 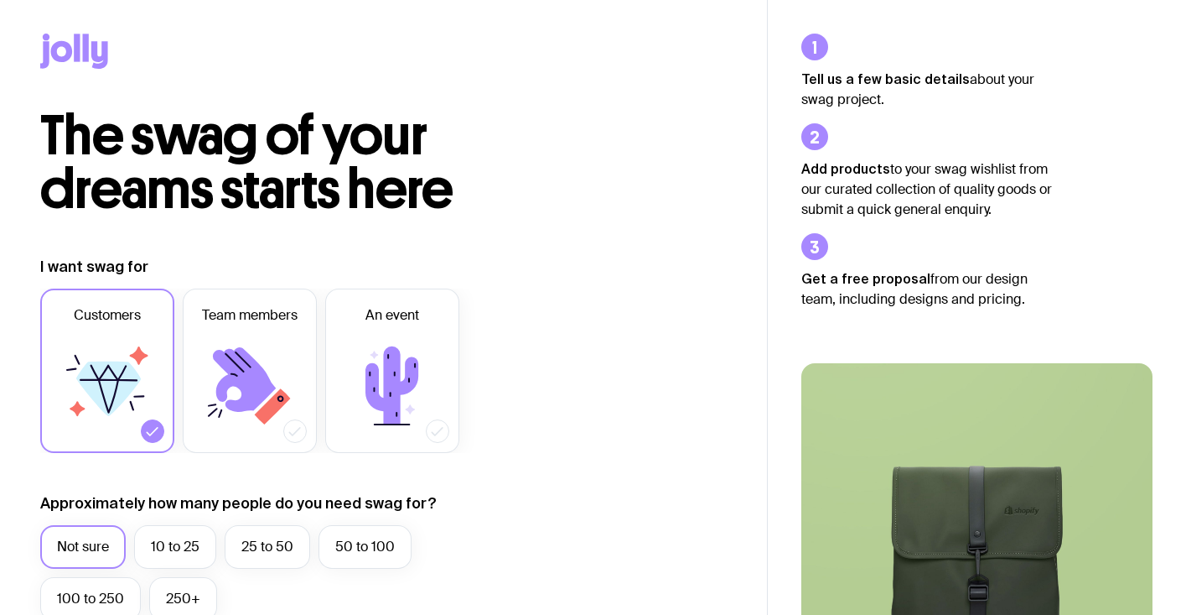 I want to click on span: Customers, so click(x=107, y=315).